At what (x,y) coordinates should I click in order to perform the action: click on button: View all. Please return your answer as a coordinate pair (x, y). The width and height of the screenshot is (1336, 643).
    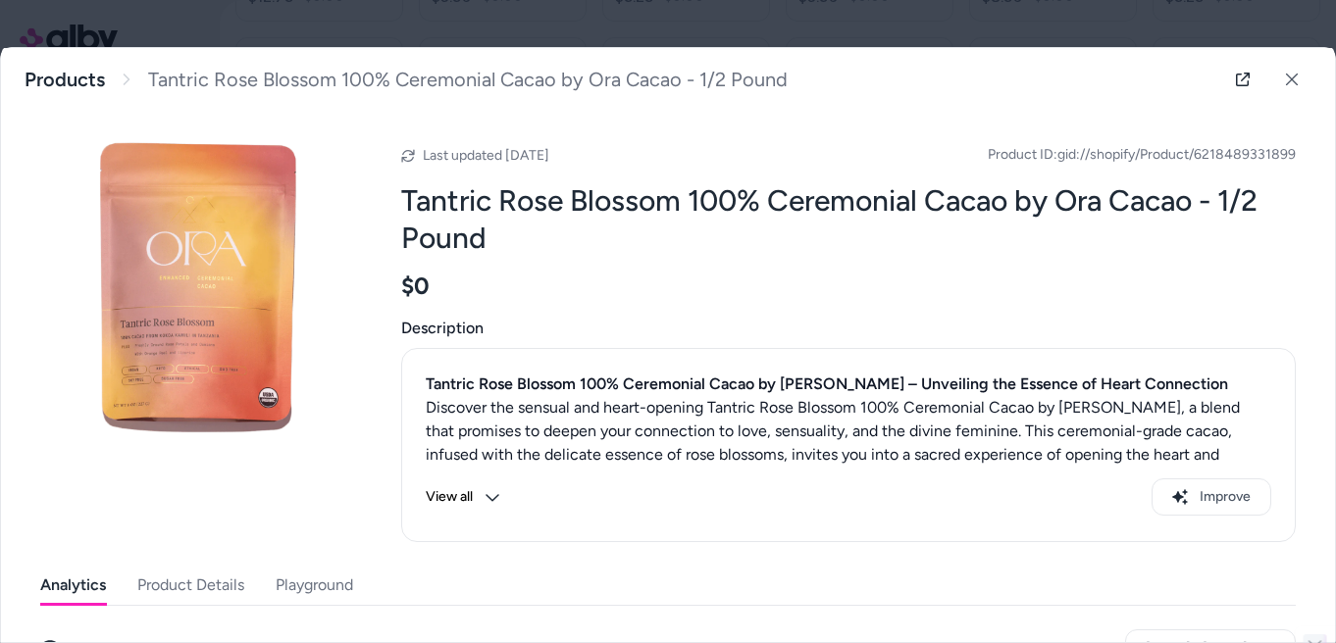
    Looking at the image, I should click on (463, 497).